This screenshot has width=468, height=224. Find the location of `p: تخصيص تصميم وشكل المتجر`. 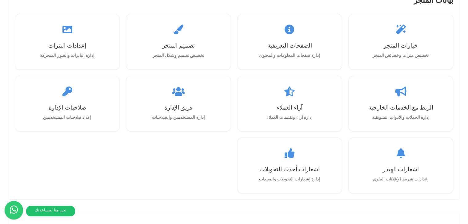

p: تخصيص تصميم وشكل المتجر is located at coordinates (178, 56).